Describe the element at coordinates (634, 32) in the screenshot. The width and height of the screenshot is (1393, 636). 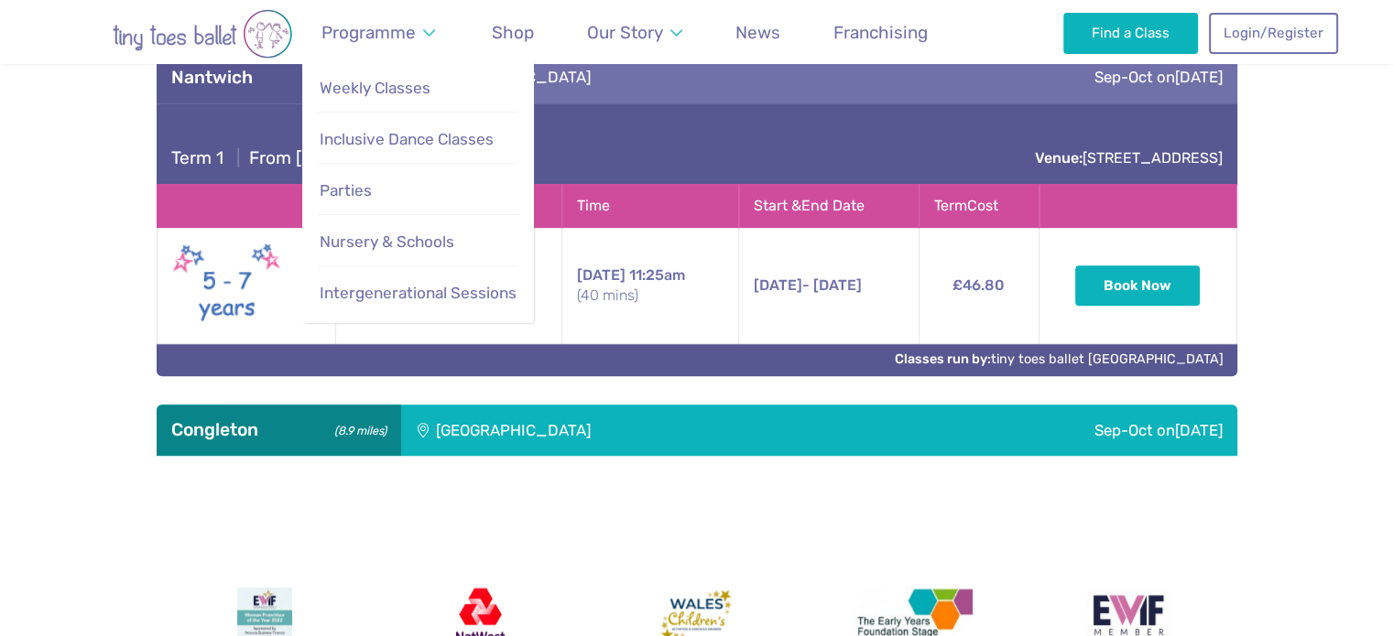
I see `a: Our Story` at that location.